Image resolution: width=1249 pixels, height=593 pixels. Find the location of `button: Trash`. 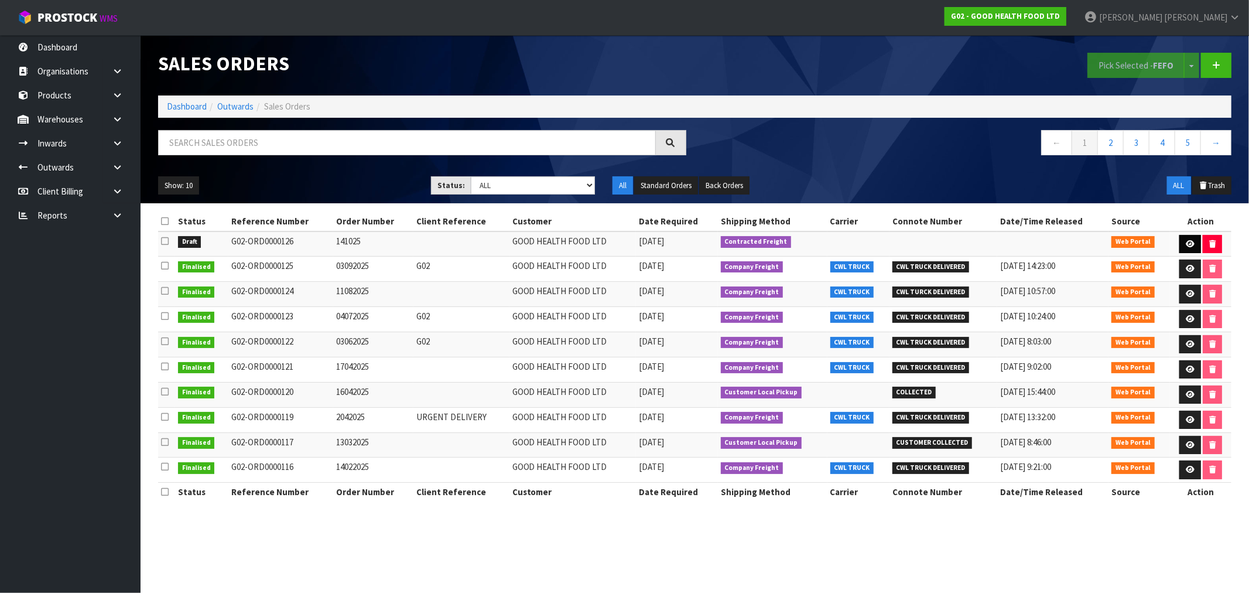

button: Trash is located at coordinates (1212, 186).